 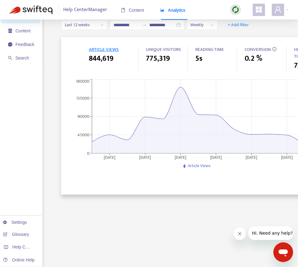 What do you see at coordinates (83, 98) in the screenshot?
I see `tspan: 135000` at bounding box center [83, 98].